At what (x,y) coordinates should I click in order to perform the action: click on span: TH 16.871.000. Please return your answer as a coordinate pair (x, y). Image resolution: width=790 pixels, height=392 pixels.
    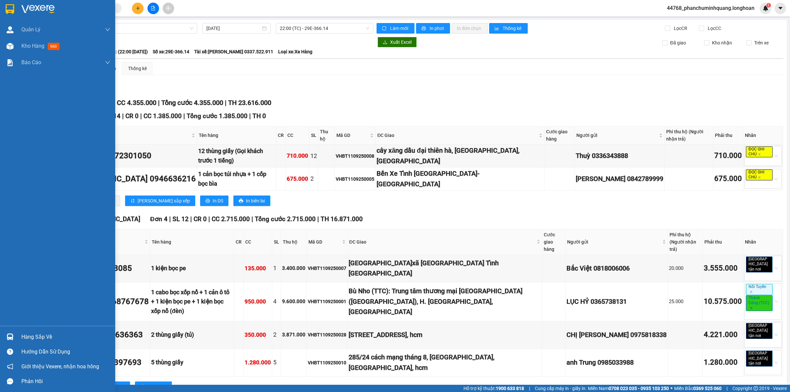
    Looking at the image, I should click on (341, 219).